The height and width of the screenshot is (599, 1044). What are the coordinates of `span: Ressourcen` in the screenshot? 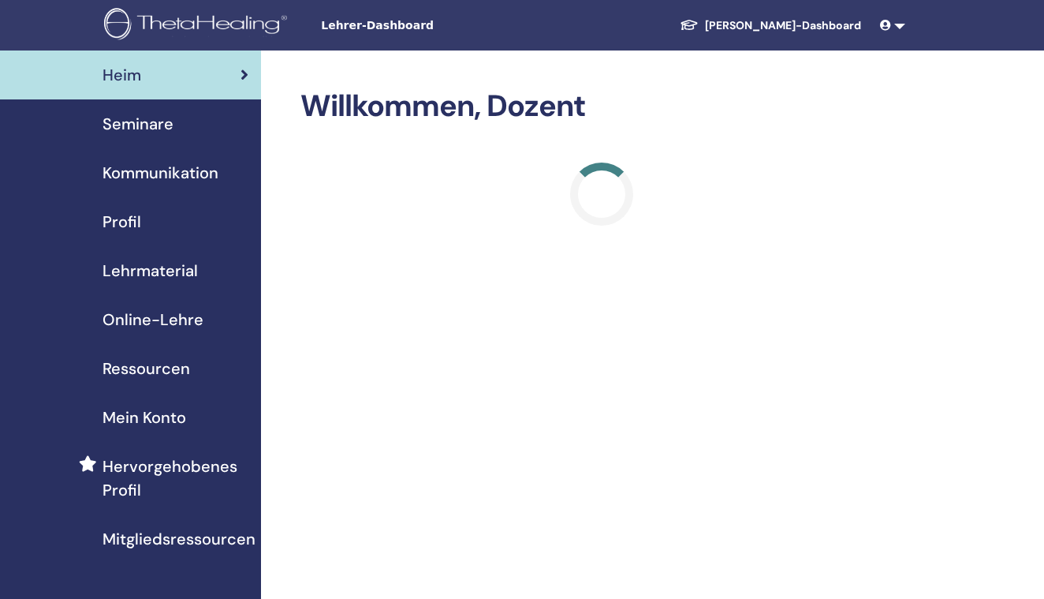 It's located at (146, 368).